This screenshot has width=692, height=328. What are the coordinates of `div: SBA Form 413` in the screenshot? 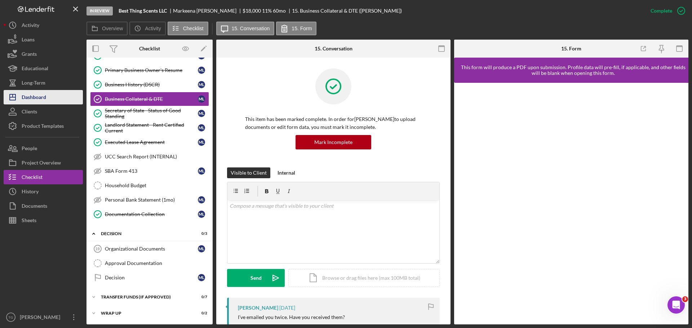 It's located at (151, 171).